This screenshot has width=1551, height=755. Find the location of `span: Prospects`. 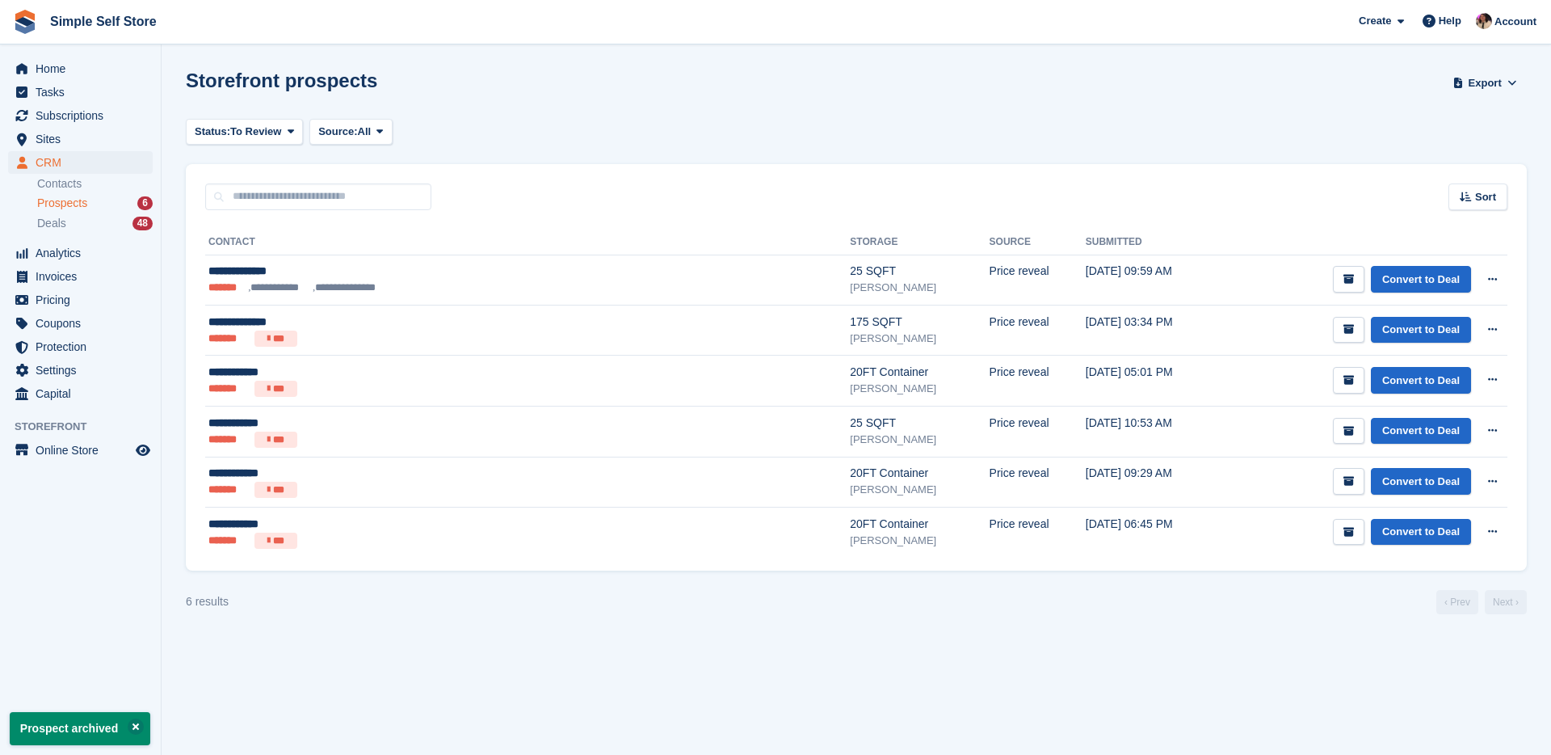

span: Prospects is located at coordinates (62, 203).